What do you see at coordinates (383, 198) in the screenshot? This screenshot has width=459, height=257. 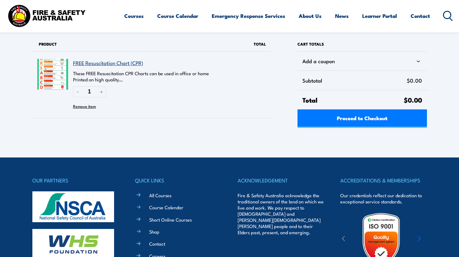 I see `p: Our credentials reflect our dedication to exceptional service standards.` at bounding box center [383, 198].